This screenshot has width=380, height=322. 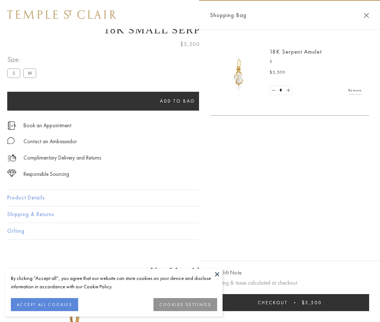 What do you see at coordinates (185, 304) in the screenshot?
I see `button: COOKIES SETTINGS` at bounding box center [185, 304].